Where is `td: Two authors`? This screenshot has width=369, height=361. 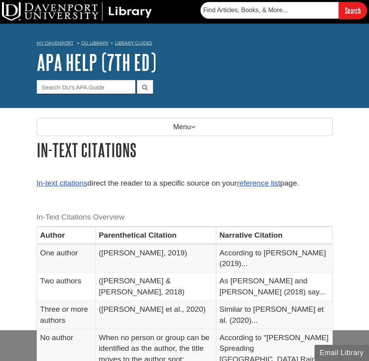
td: Two authors is located at coordinates (66, 287).